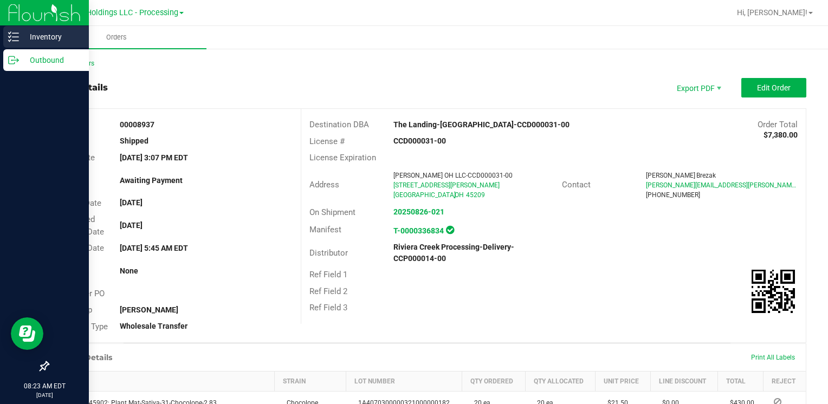 This screenshot has height=404, width=828. What do you see at coordinates (419, 212) in the screenshot?
I see `strong: 20250826-021` at bounding box center [419, 212].